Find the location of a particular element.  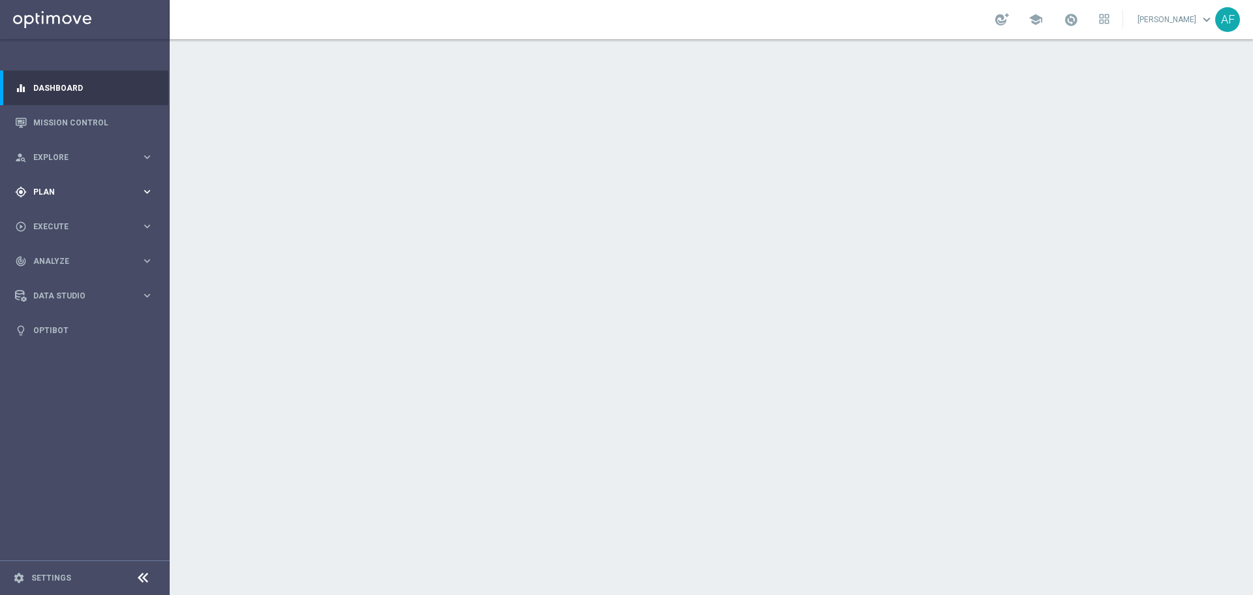

a: Dashboard is located at coordinates (93, 87).